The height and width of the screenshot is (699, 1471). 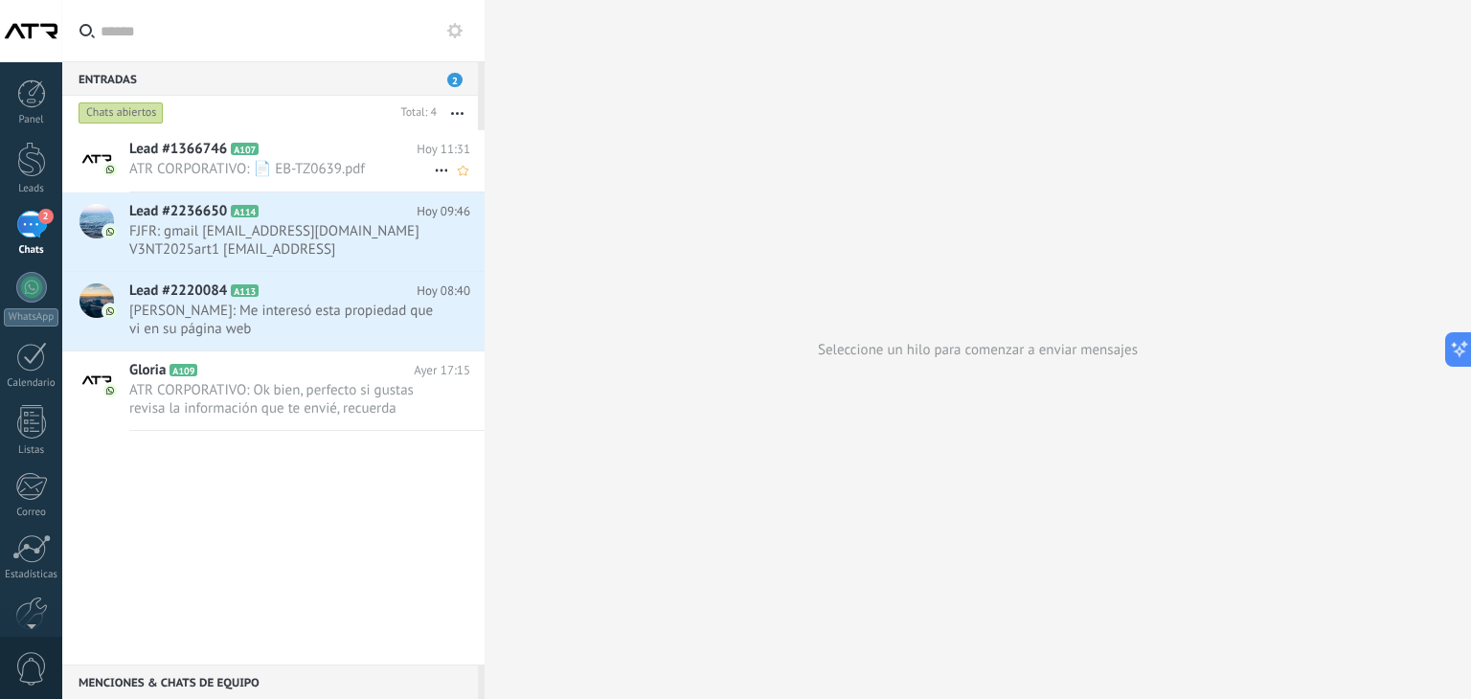 I want to click on div: WhatsApp, so click(x=31, y=317).